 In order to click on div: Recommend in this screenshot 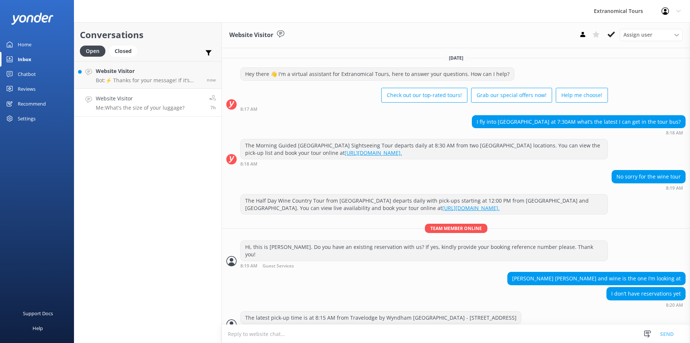, I will do `click(32, 104)`.